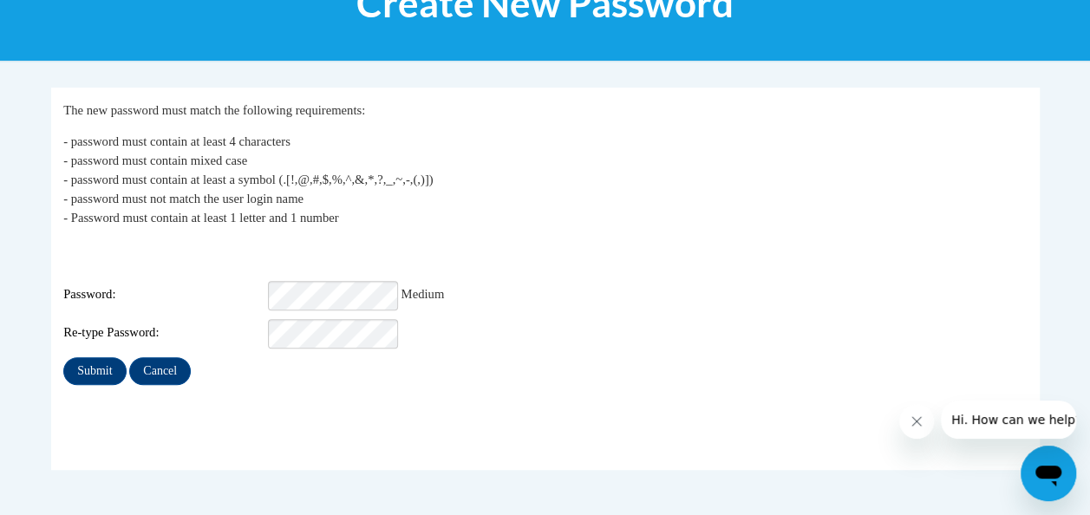 The image size is (1090, 515). Describe the element at coordinates (164, 333) in the screenshot. I see `span: Re-type Password:` at that location.